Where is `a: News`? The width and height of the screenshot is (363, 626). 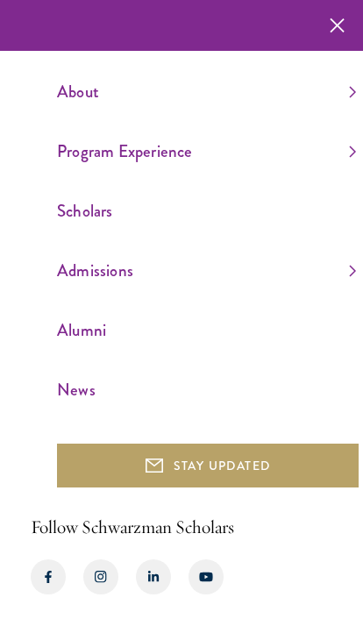
a: News is located at coordinates (206, 389).